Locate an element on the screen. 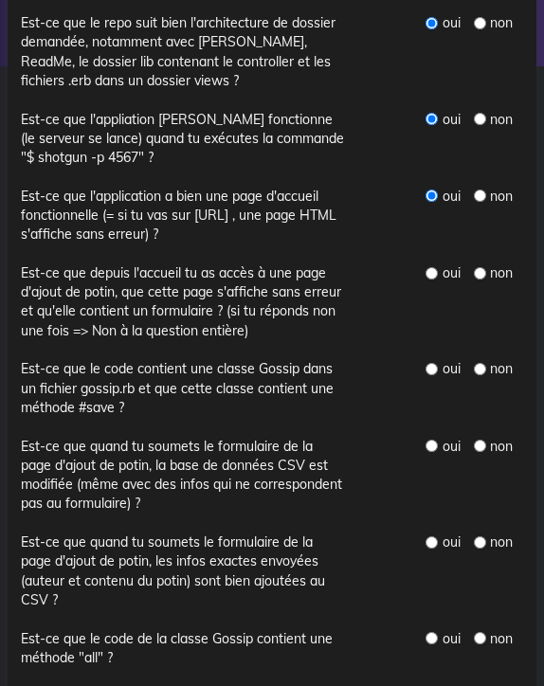 This screenshot has height=686, width=544. label: Est-ce que le code de la classe Gossip contient une méthode "all" ? is located at coordinates (183, 648).